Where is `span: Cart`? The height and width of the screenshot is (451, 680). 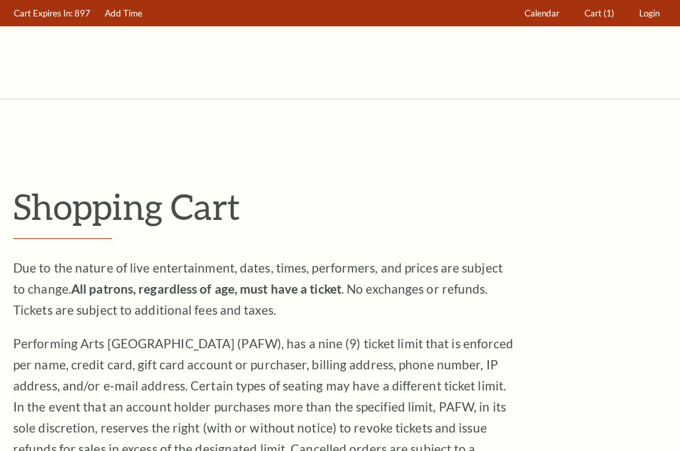 span: Cart is located at coordinates (593, 13).